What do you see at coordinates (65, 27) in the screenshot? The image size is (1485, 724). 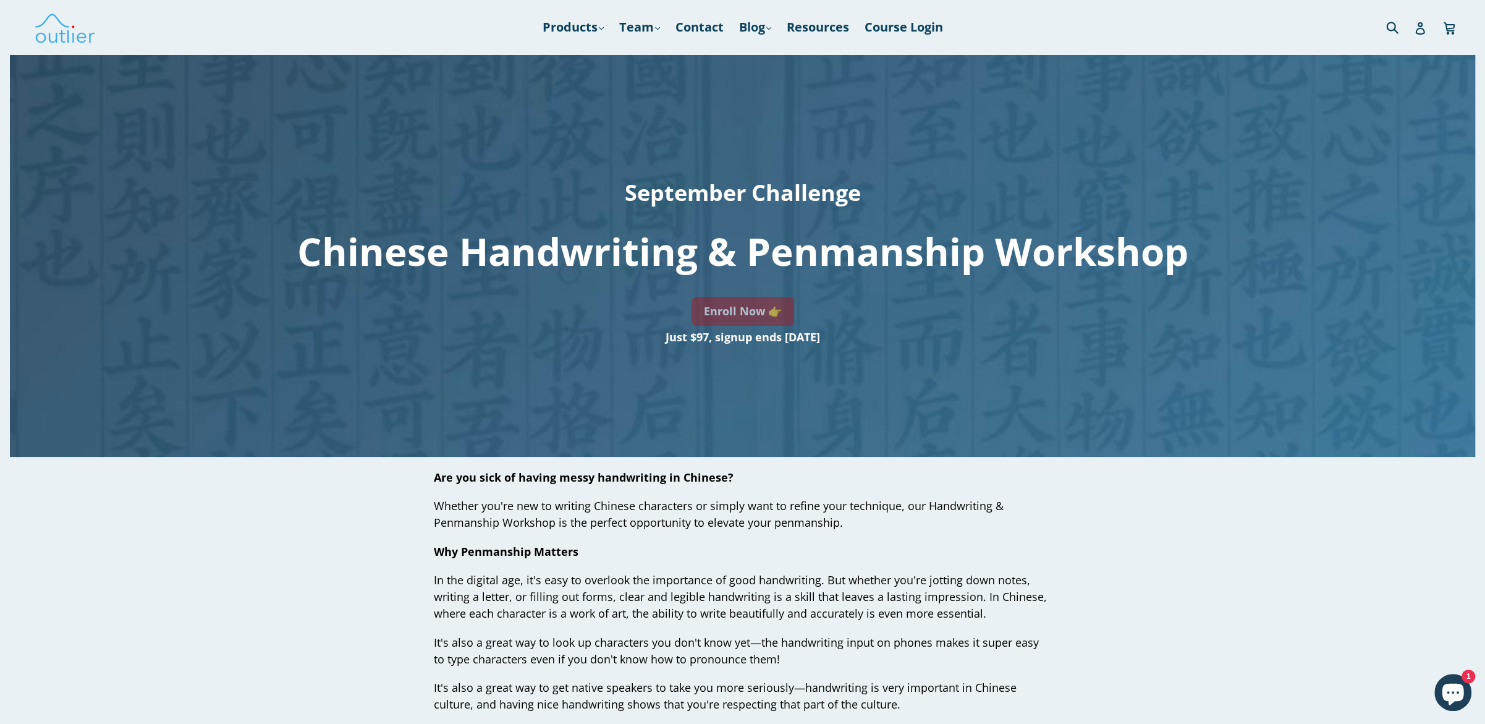 I see `img: Outlier Linguistics` at bounding box center [65, 27].